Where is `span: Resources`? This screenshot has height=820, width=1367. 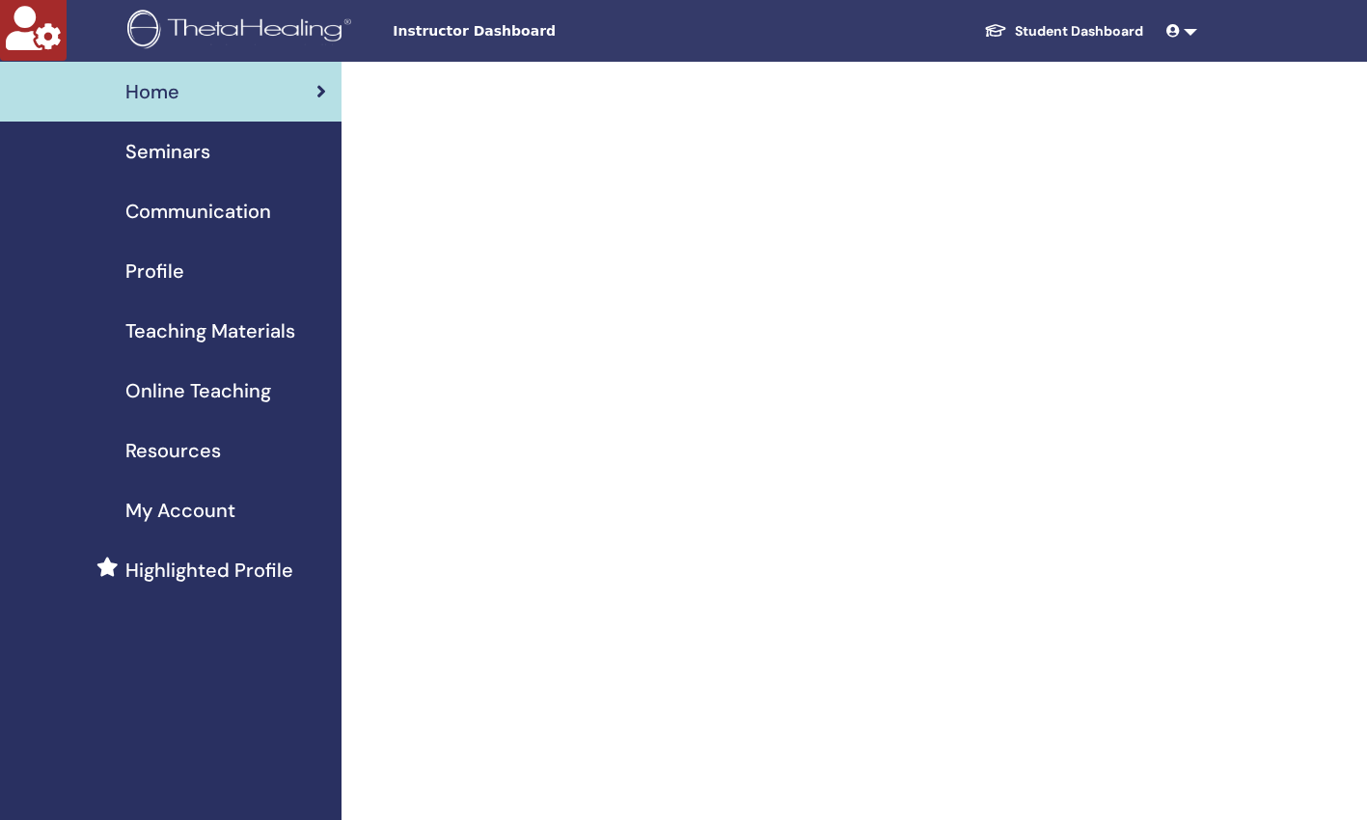
span: Resources is located at coordinates (173, 450).